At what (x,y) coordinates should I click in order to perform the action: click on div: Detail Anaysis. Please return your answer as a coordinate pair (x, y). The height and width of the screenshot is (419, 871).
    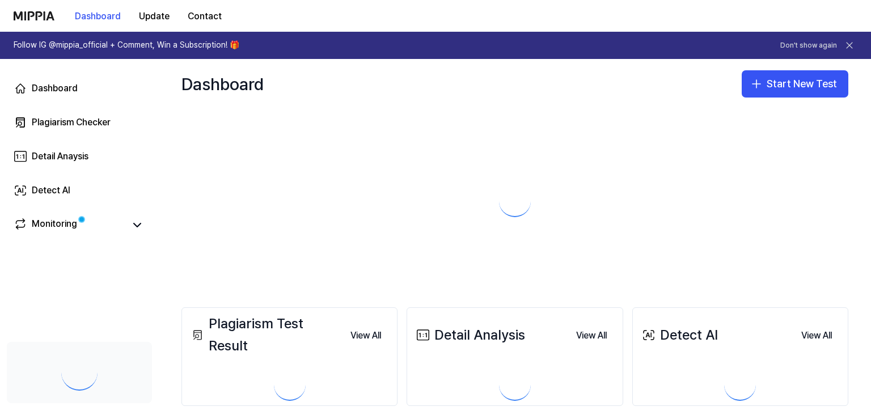
    Looking at the image, I should click on (60, 157).